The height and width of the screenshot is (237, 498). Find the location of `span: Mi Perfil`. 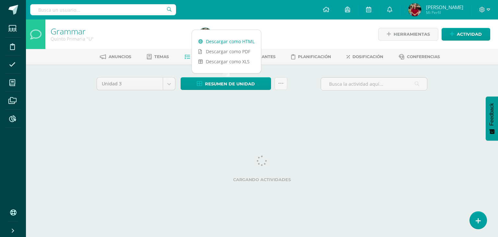

span: Mi Perfil is located at coordinates (444, 12).